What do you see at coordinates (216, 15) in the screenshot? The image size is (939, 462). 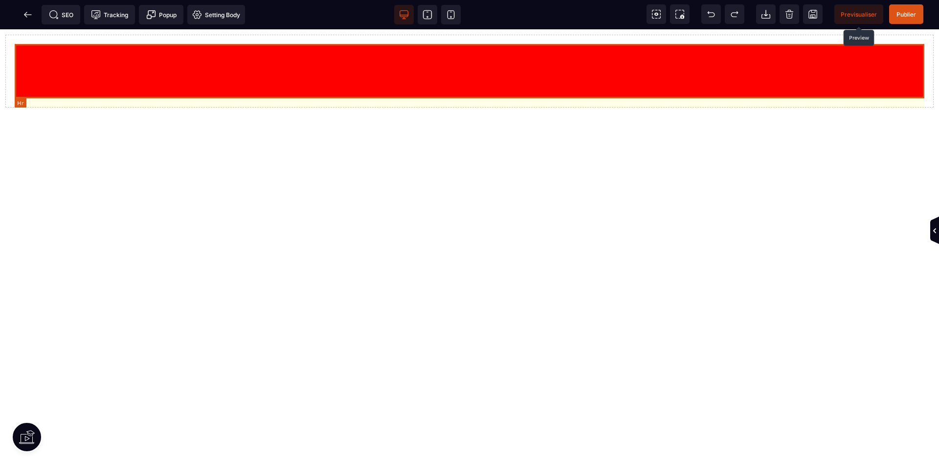 I see `span: Setting Body` at bounding box center [216, 15].